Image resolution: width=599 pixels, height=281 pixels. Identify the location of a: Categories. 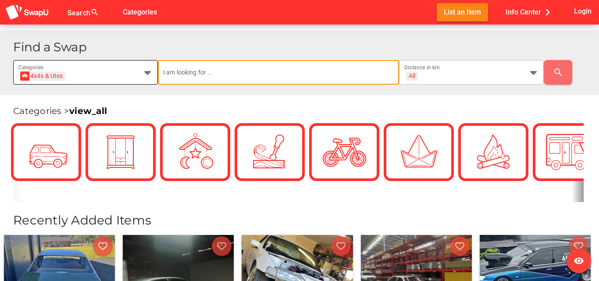
(140, 11).